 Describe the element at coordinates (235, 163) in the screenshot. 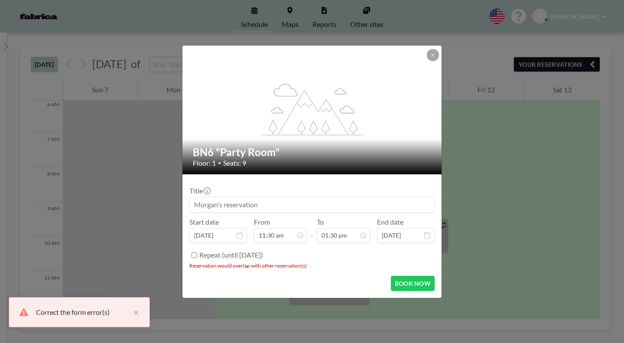

I see `span: Seats: 9` at that location.